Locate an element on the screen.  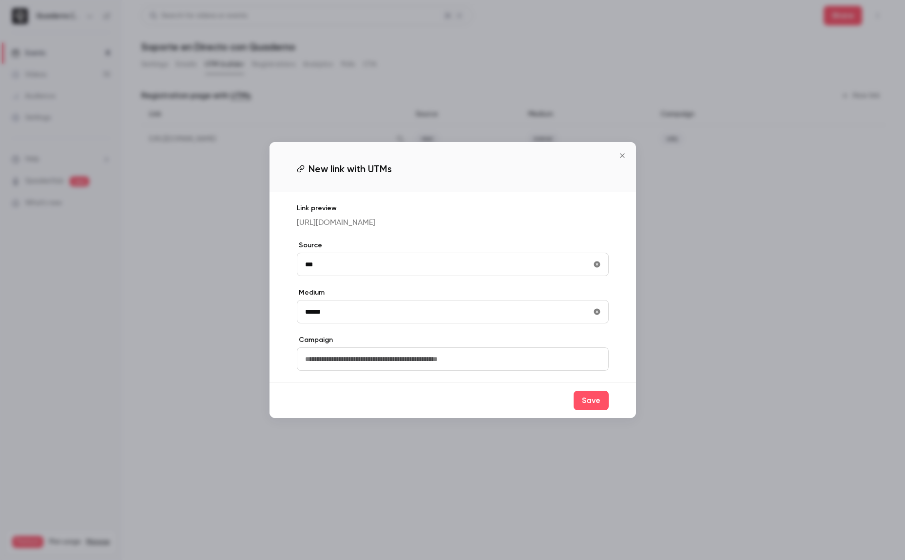
label: Source is located at coordinates (453, 245).